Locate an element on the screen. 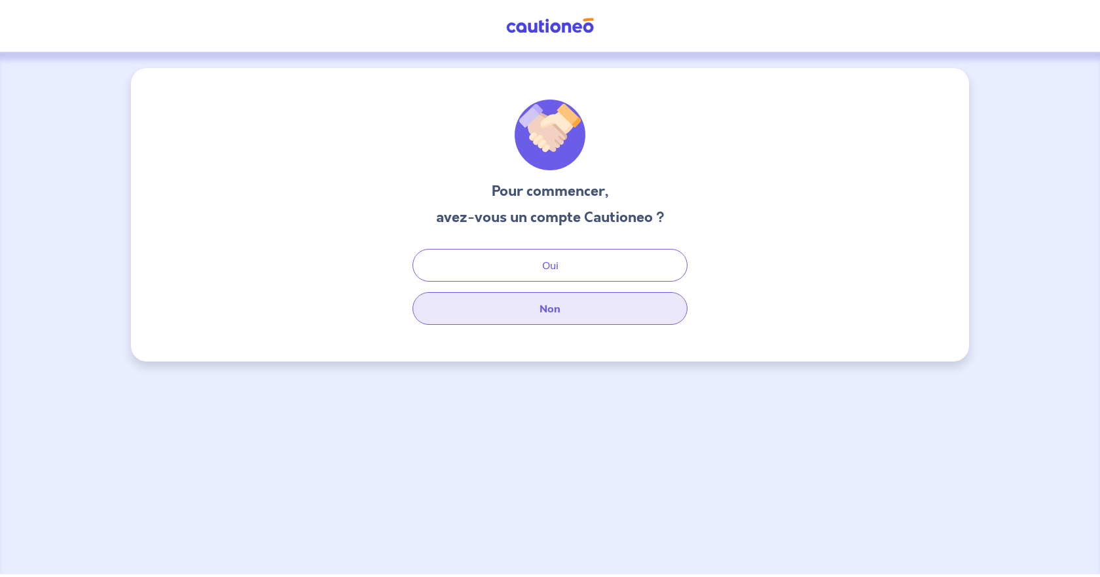  img: Cautioneo is located at coordinates (550, 26).